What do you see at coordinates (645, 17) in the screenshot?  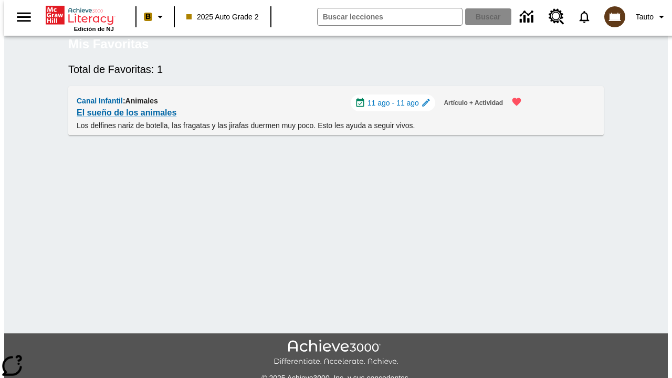 I see `span: Tauto` at bounding box center [645, 17].